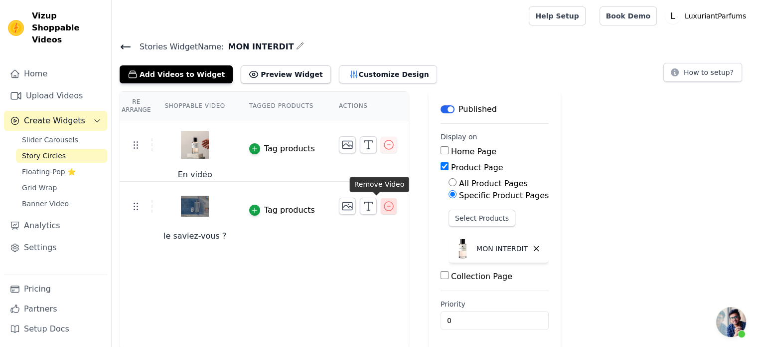 Image resolution: width=758 pixels, height=347 pixels. I want to click on a: Story Circles, so click(61, 156).